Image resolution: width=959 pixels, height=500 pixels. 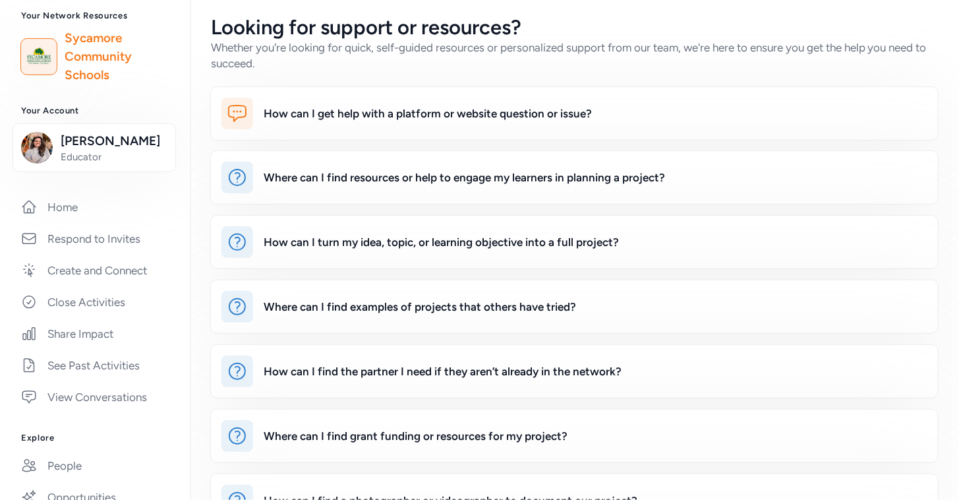 What do you see at coordinates (95, 397) in the screenshot?
I see `a: View Conversations` at bounding box center [95, 397].